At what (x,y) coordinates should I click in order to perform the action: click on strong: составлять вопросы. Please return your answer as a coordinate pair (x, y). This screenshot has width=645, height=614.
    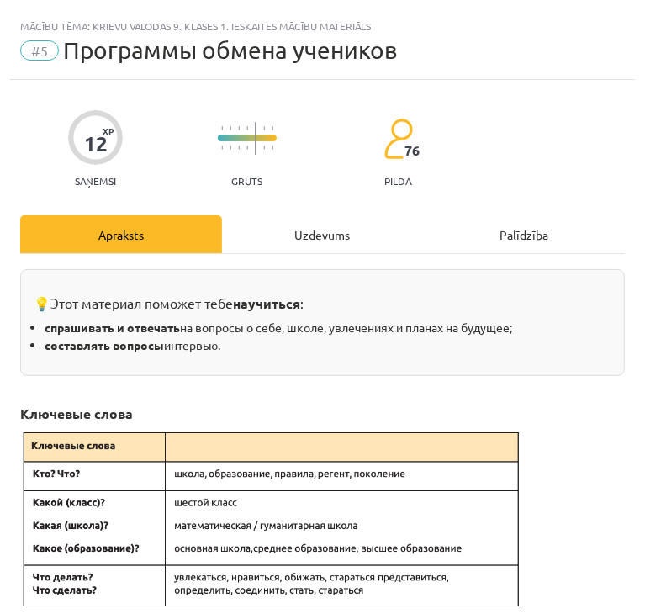
    Looking at the image, I should click on (104, 345).